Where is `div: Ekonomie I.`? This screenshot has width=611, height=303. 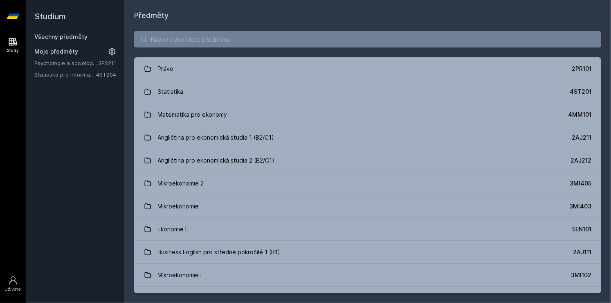 div: Ekonomie I. is located at coordinates (173, 229).